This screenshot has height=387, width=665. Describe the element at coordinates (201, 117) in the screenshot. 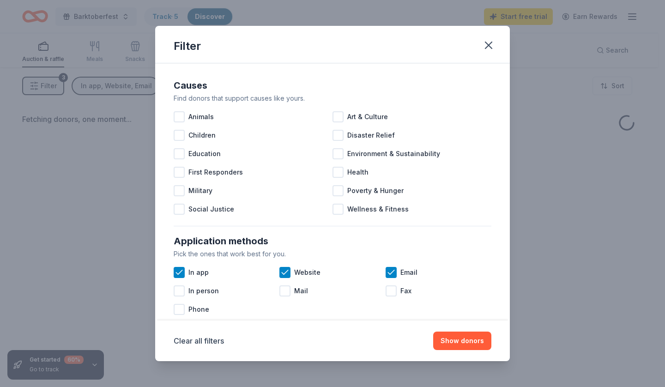

I see `span: Animals` at that location.